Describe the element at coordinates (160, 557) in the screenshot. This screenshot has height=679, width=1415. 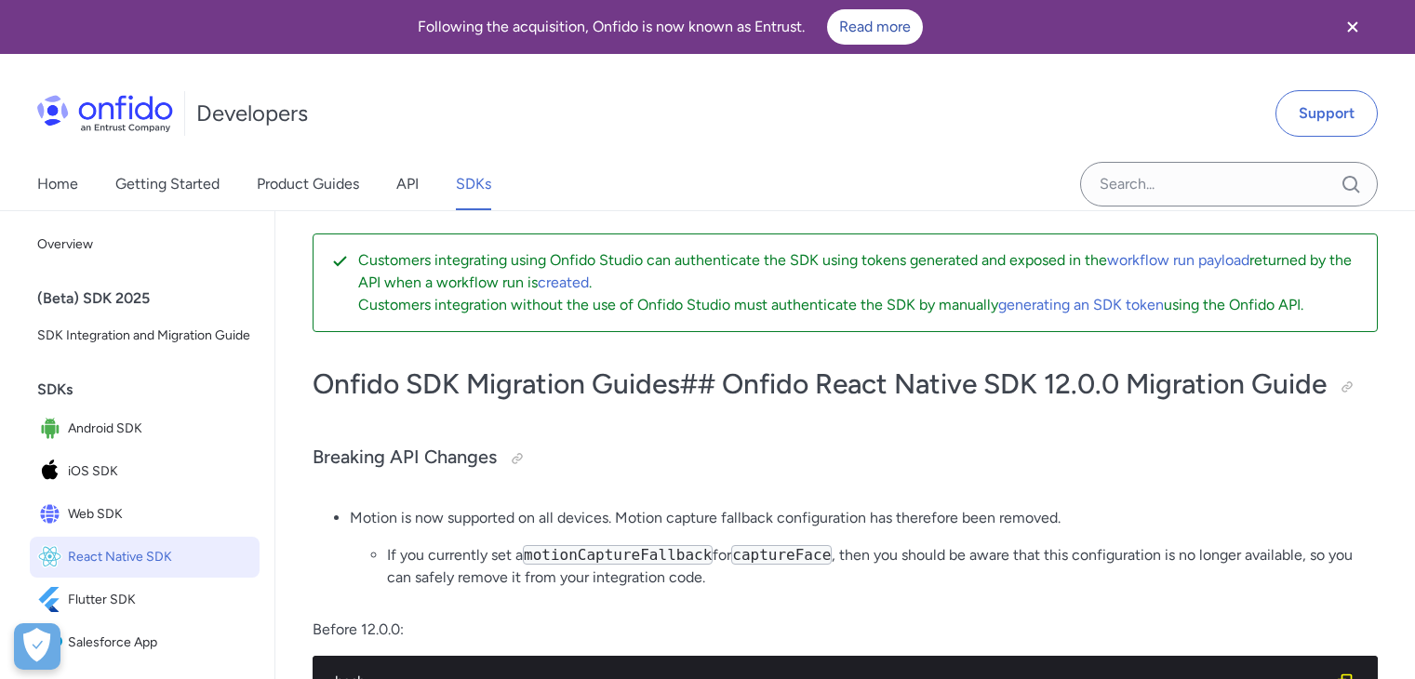
I see `span: React Native SDK` at that location.